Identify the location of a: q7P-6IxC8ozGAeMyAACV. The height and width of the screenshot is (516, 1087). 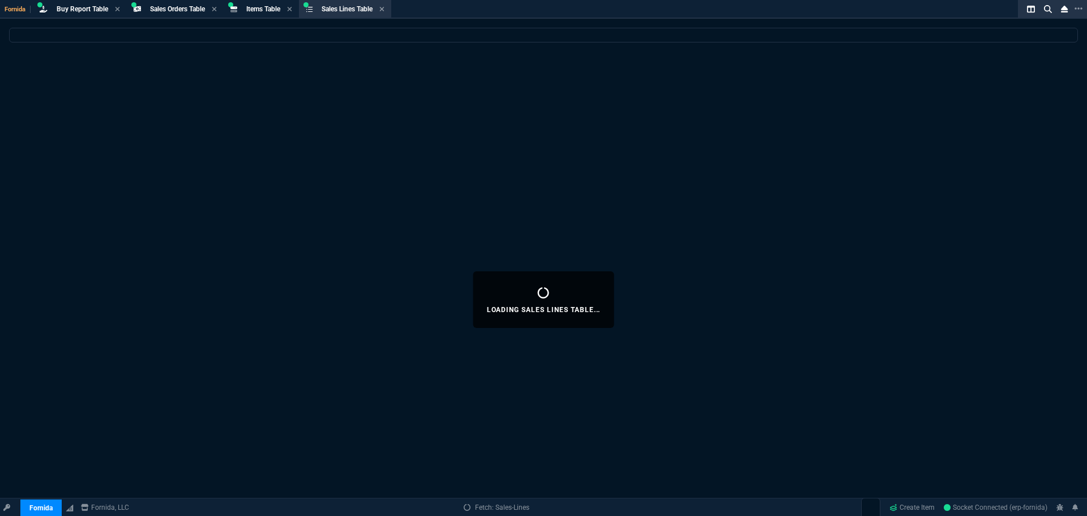
(995, 507).